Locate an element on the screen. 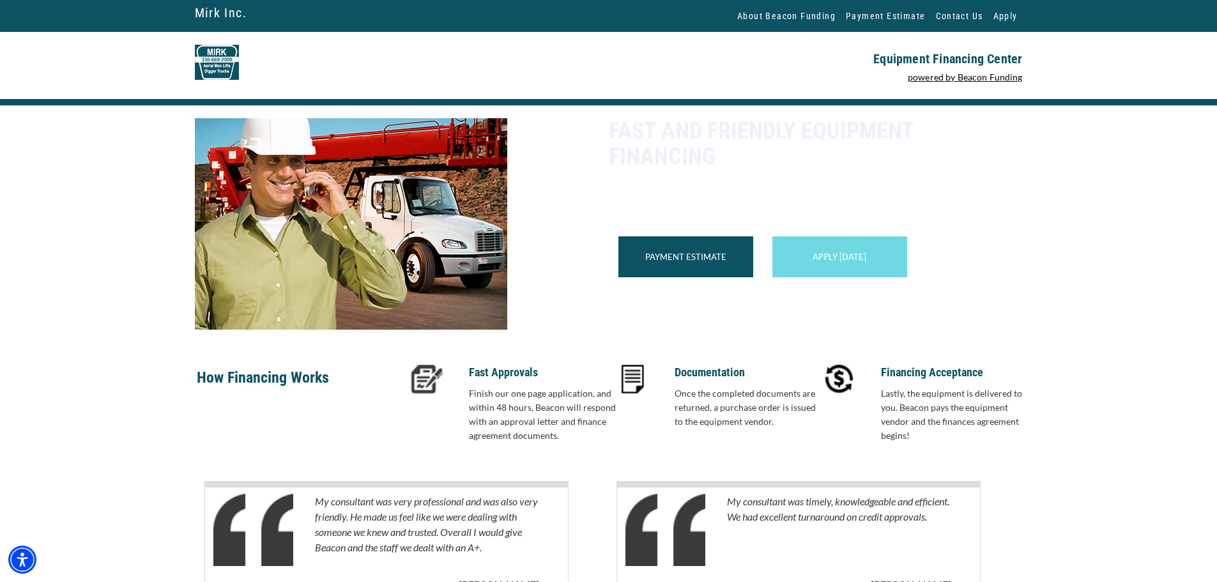 This screenshot has width=1217, height=582. img: accept-icon.PNG is located at coordinates (839, 379).